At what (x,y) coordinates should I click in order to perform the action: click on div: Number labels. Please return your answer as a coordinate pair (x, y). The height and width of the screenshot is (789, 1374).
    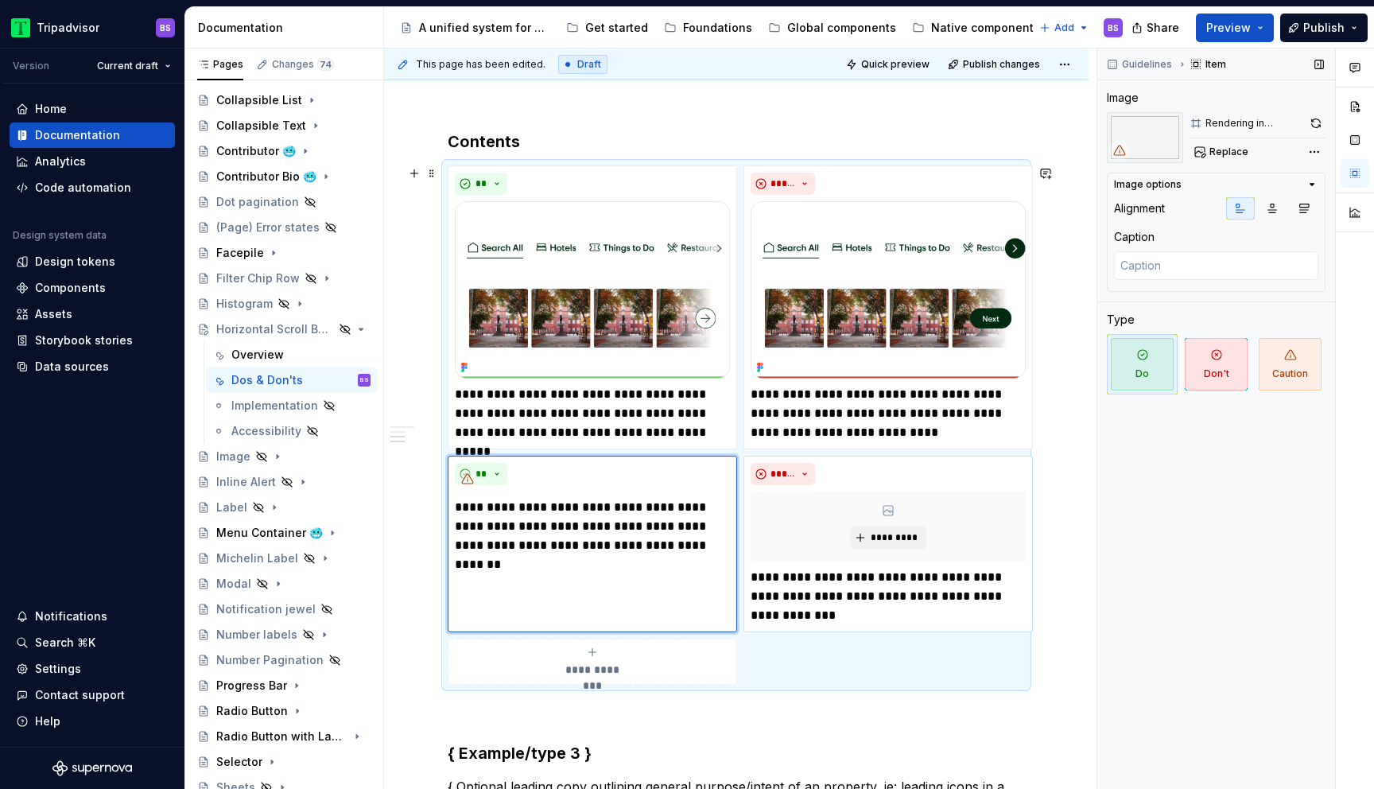
    Looking at the image, I should click on (257, 635).